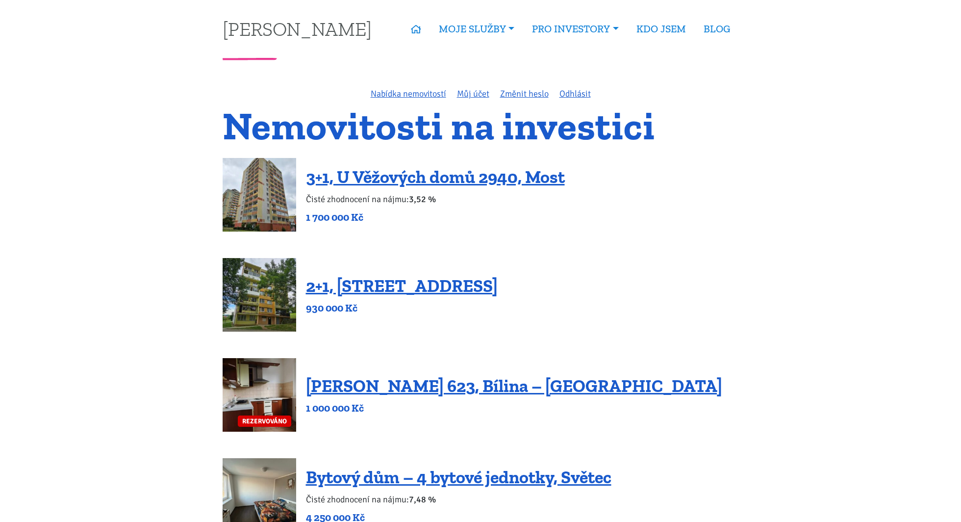 Image resolution: width=961 pixels, height=522 pixels. I want to click on a: PRO INVESTORY, so click(575, 29).